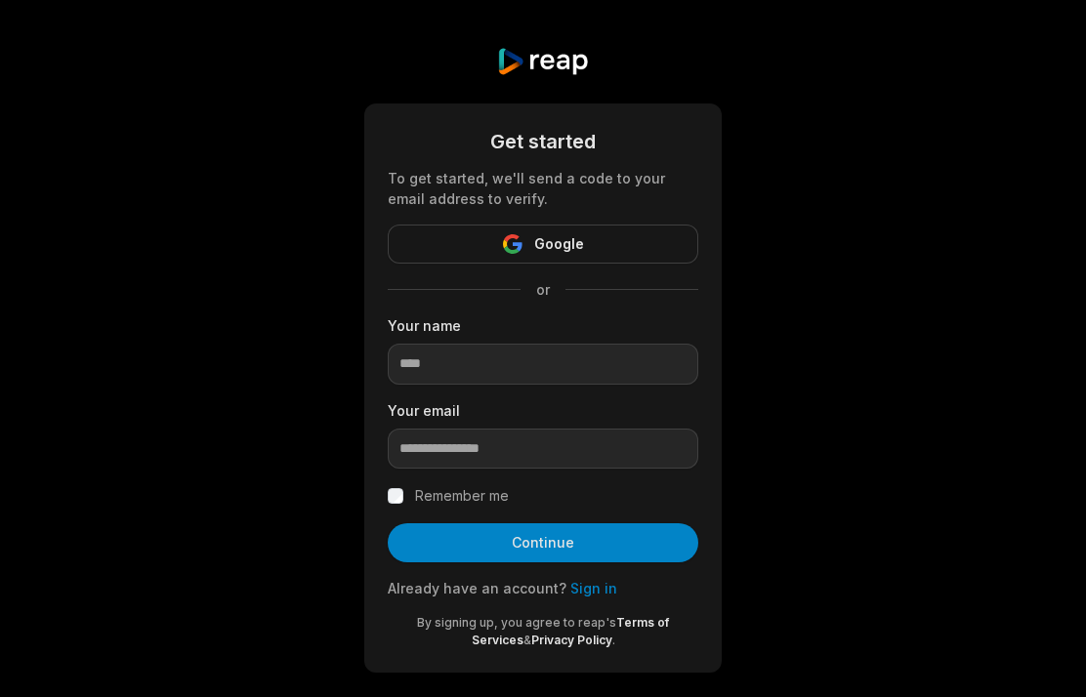 Image resolution: width=1086 pixels, height=697 pixels. I want to click on div: Get started, so click(543, 142).